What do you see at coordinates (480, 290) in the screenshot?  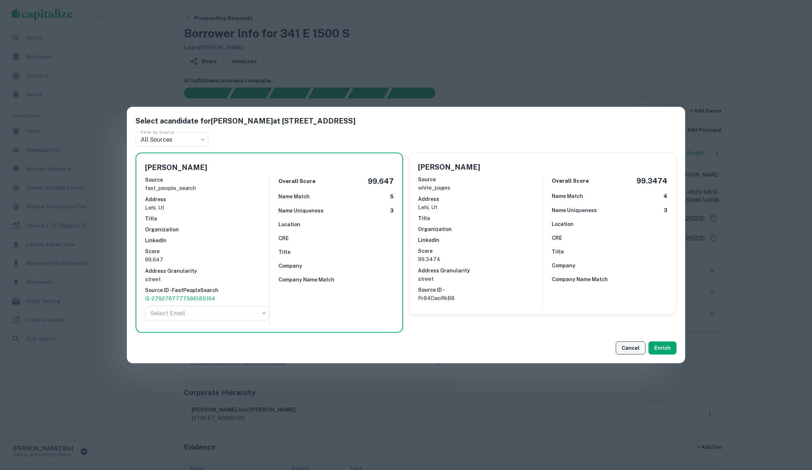 I see `h6: Source ID -` at bounding box center [480, 290].